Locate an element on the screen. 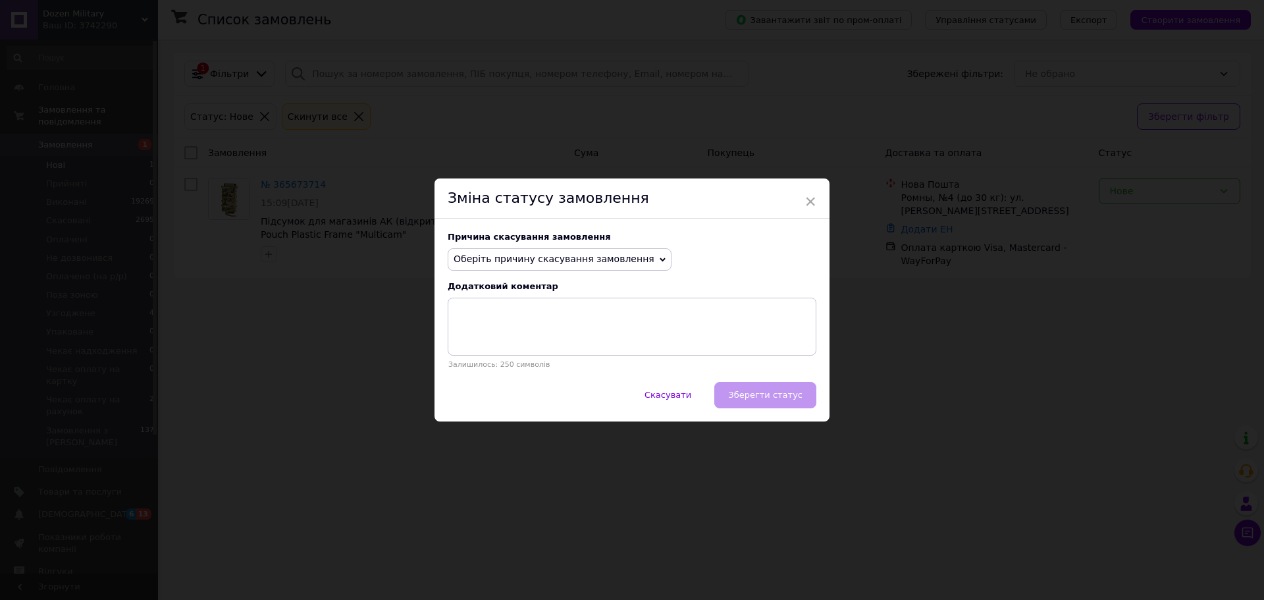 This screenshot has width=1264, height=600. button: Скасувати is located at coordinates (668, 395).